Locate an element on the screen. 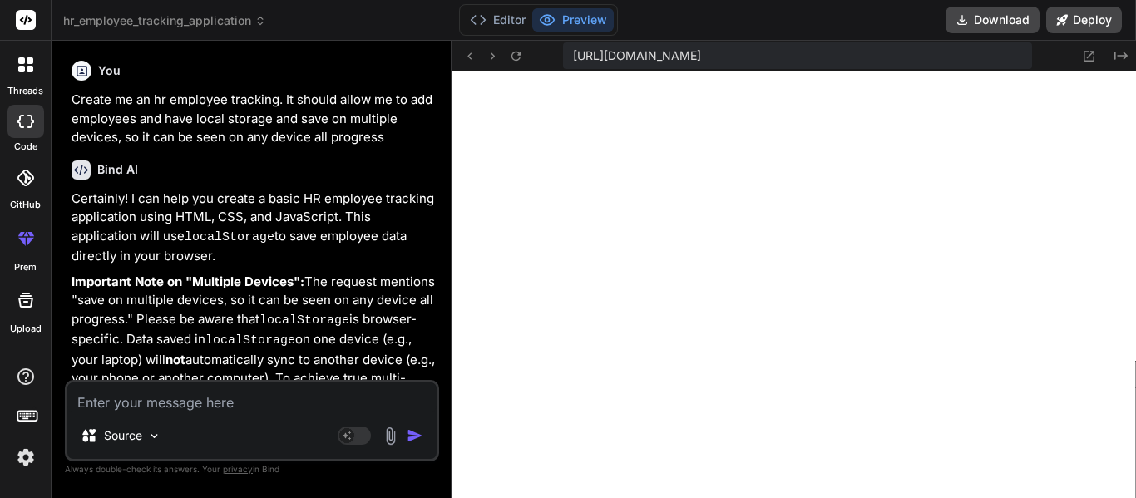  label: prem is located at coordinates (25, 267).